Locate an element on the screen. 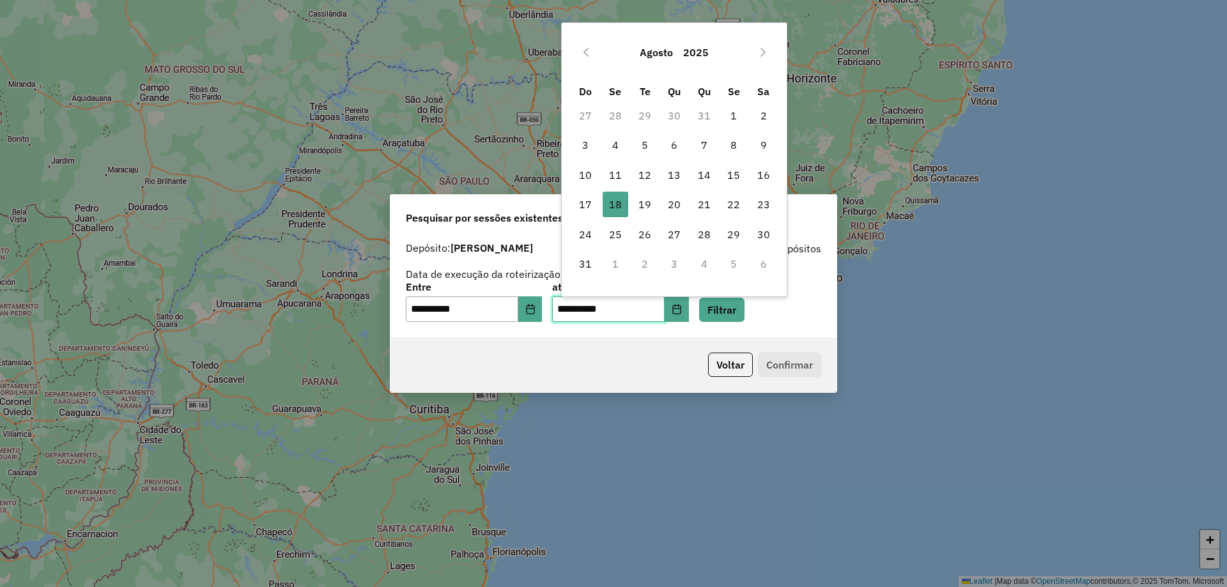 This screenshot has width=1227, height=587. td: 17 is located at coordinates (585, 204).